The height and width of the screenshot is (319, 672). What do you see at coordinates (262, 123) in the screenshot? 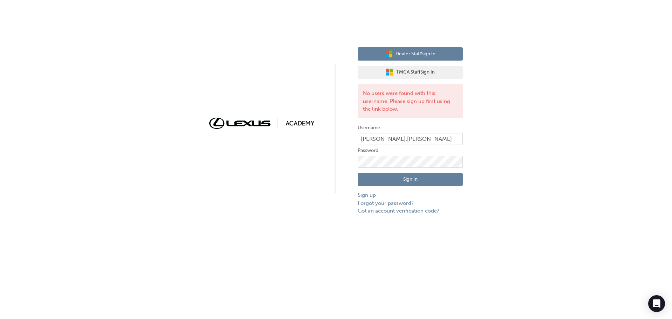
I see `img: Trak` at bounding box center [262, 123].